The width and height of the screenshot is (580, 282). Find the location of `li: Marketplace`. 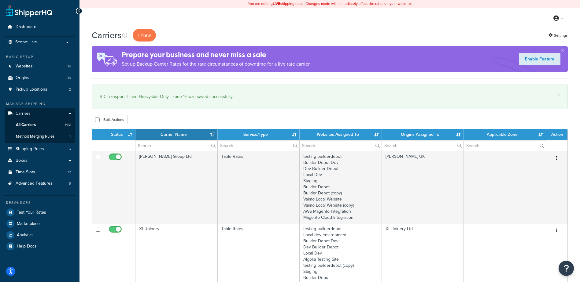

li: Marketplace is located at coordinates (40, 224).